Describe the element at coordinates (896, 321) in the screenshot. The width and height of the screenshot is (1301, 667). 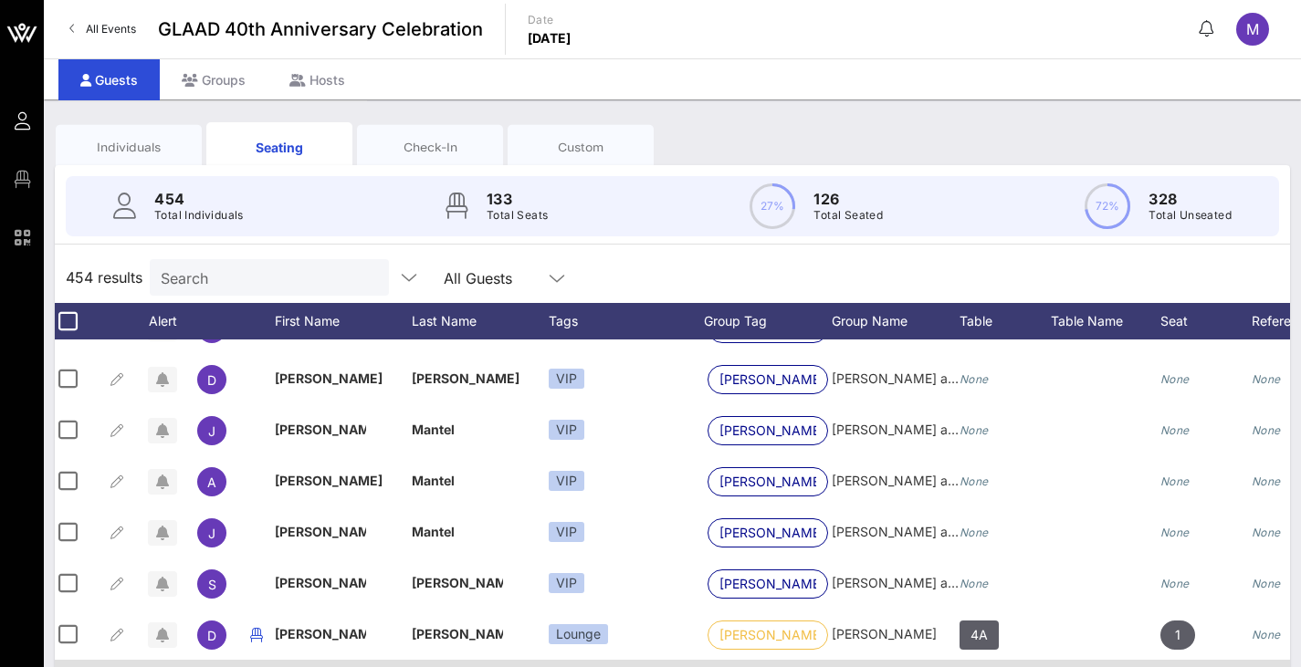
I see `div: Group Name` at that location.